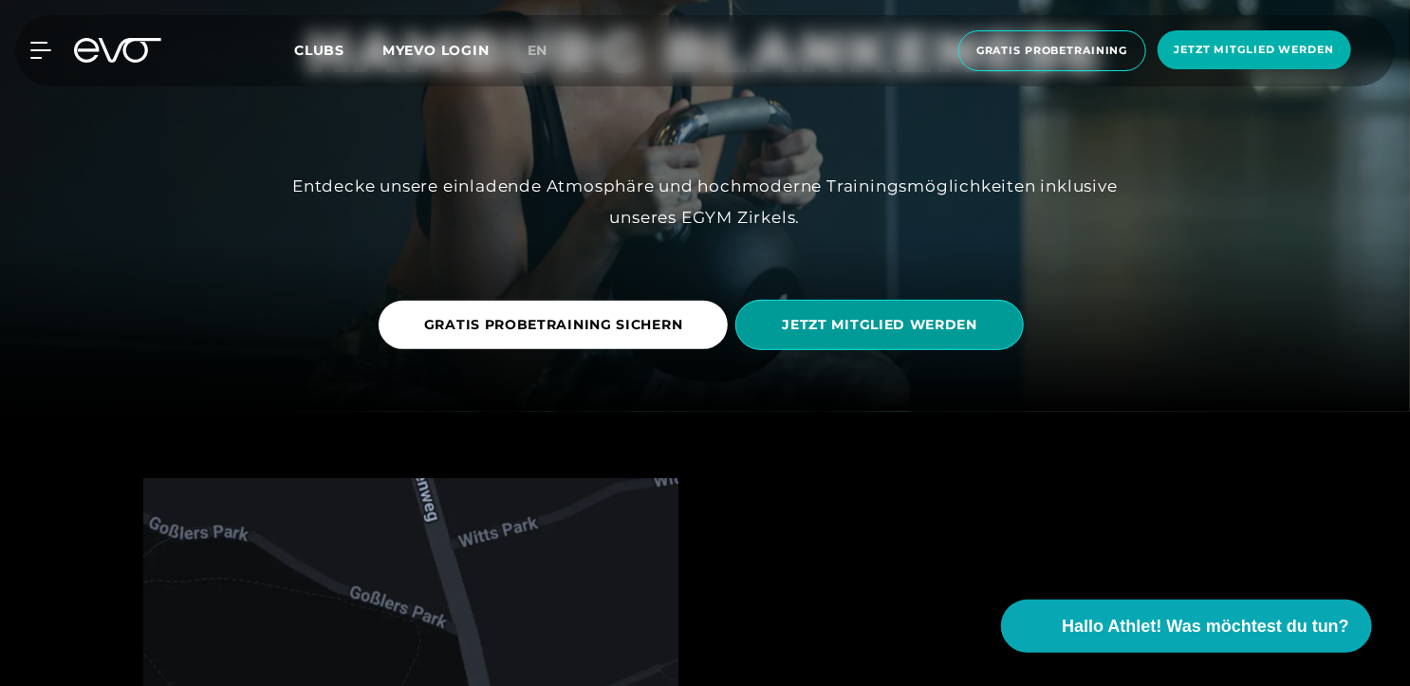  I want to click on span: en, so click(538, 50).